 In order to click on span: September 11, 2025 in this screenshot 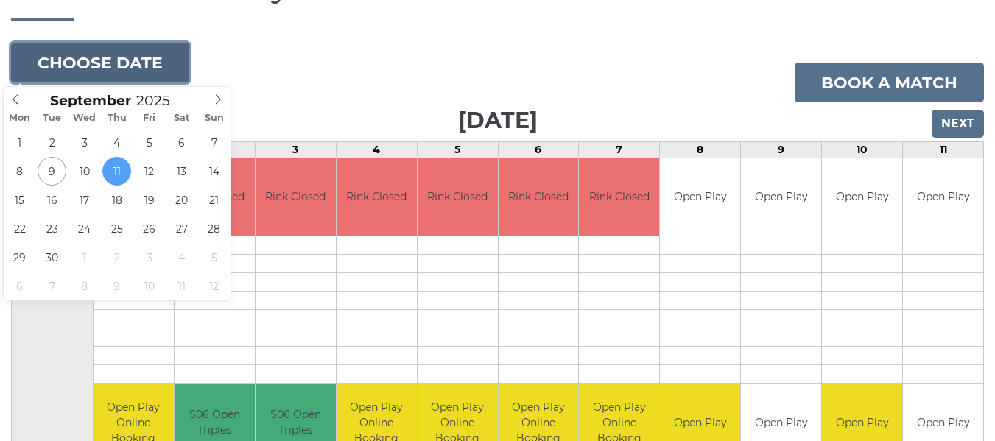, I will do `click(116, 171)`.